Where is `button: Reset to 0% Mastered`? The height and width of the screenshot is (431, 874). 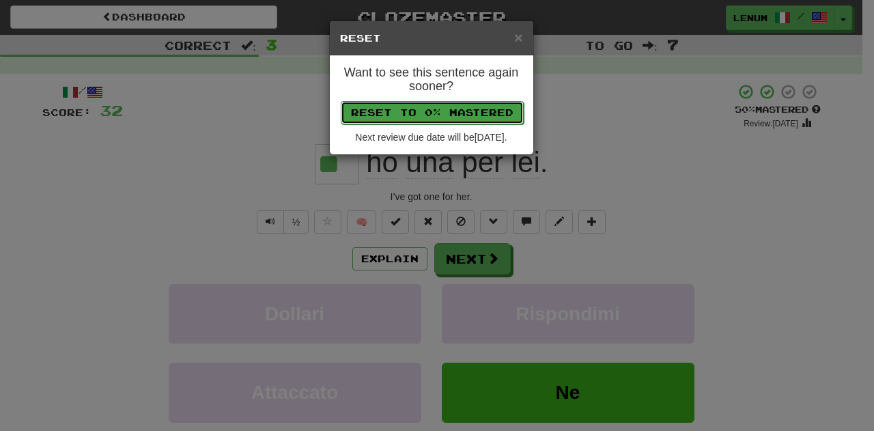 button: Reset to 0% Mastered is located at coordinates (432, 113).